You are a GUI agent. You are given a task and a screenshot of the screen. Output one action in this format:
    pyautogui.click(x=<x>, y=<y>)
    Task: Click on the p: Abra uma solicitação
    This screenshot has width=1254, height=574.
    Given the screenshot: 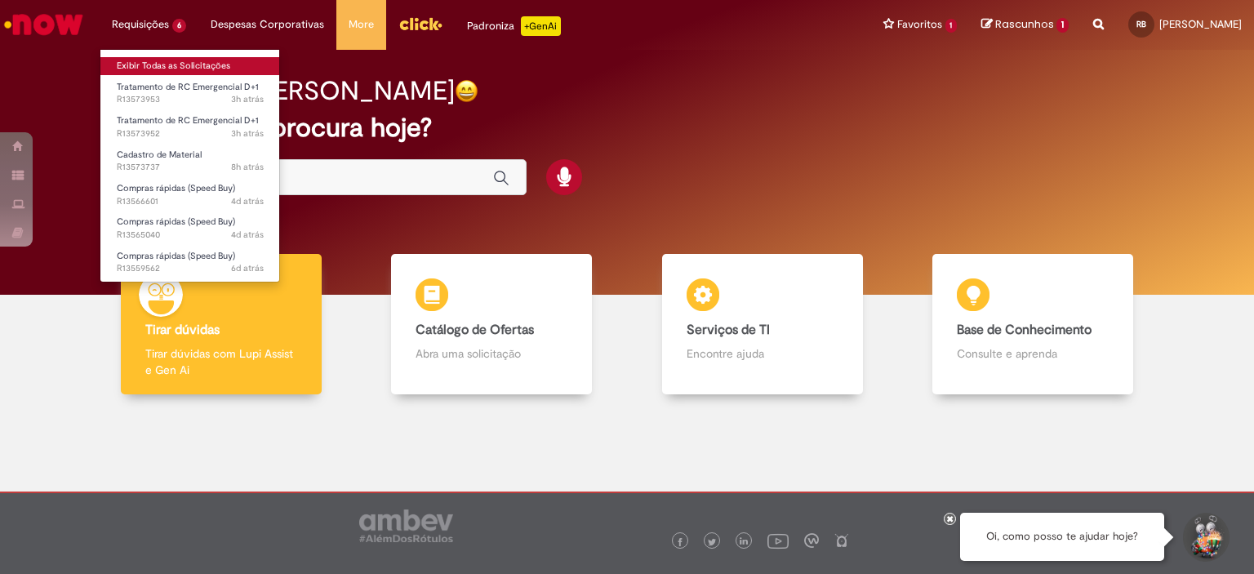 What is the action you would take?
    pyautogui.click(x=492, y=354)
    